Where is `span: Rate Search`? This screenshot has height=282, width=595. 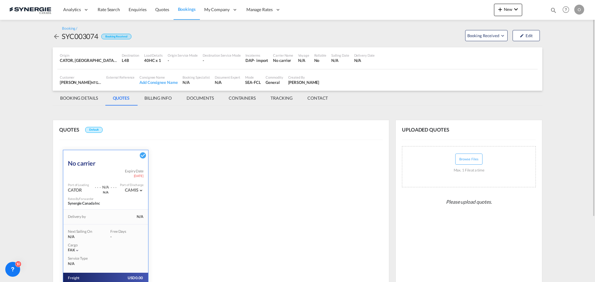
span: Rate Search is located at coordinates (109, 9).